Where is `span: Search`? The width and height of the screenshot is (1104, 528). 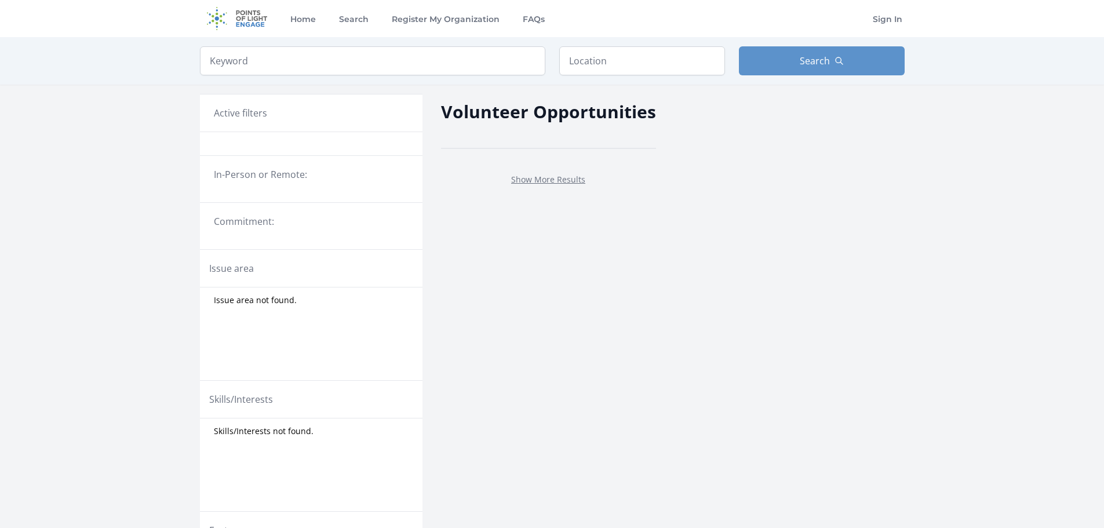 span: Search is located at coordinates (815, 61).